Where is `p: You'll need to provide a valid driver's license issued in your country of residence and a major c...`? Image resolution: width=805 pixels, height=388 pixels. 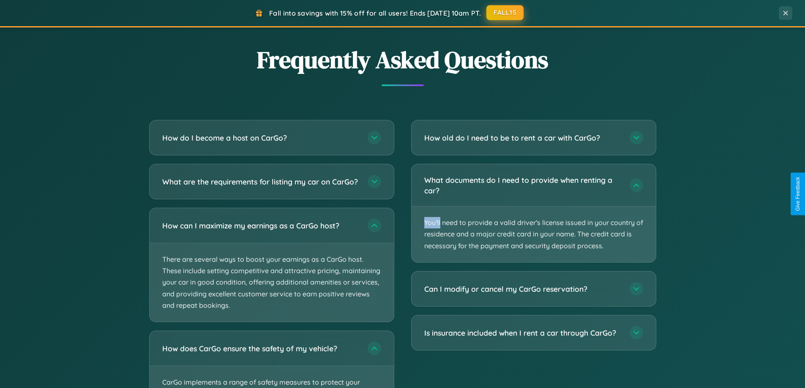 p: You'll need to provide a valid driver's license issued in your country of residence and a major c... is located at coordinates (533, 234).